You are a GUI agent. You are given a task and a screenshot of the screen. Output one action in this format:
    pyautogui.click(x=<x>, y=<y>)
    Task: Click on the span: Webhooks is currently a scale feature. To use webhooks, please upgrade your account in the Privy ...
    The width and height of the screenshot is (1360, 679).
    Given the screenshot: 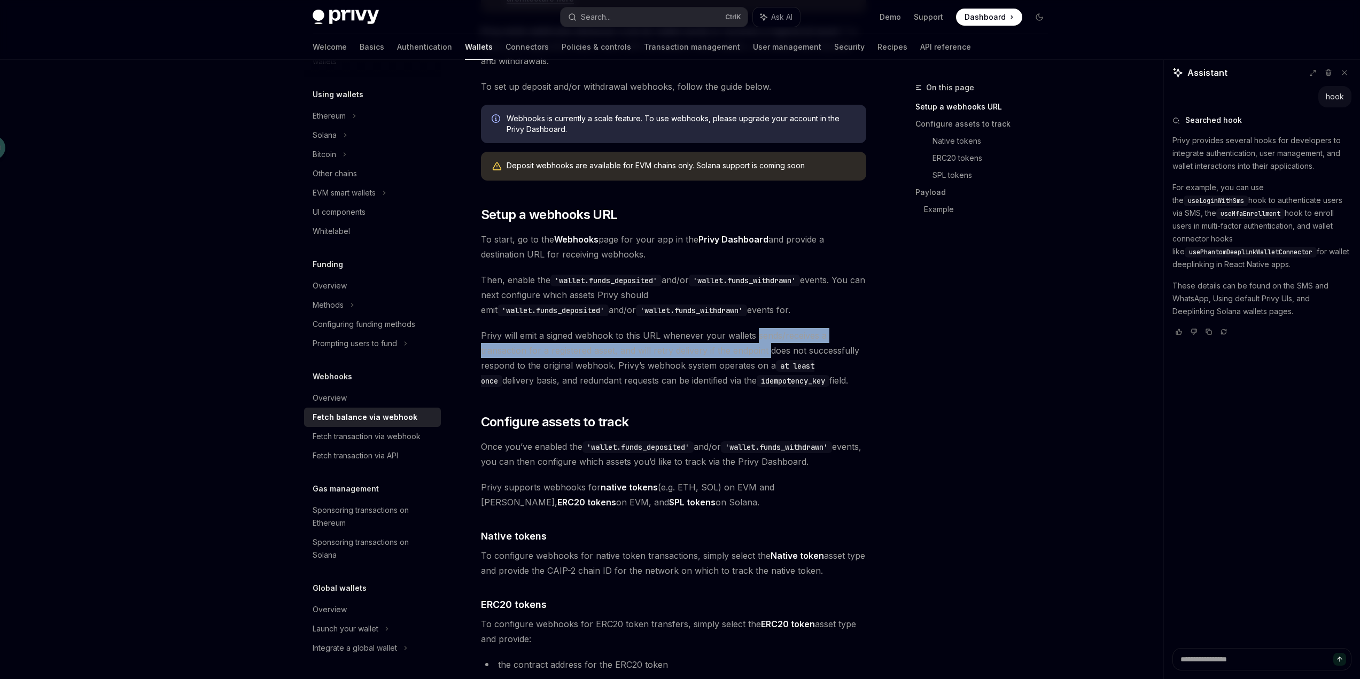 What is the action you would take?
    pyautogui.click(x=681, y=124)
    